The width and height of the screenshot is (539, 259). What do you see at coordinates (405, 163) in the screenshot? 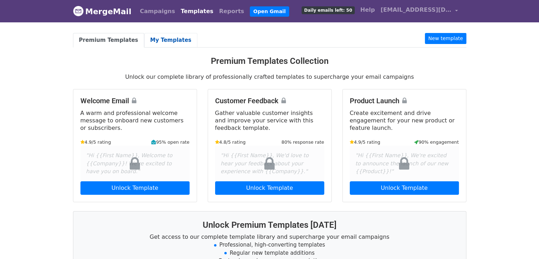
I see `div: "Hi {{First Name}}, We're excited to announce the launch of our new {{Product}}!"` at bounding box center [405, 163].